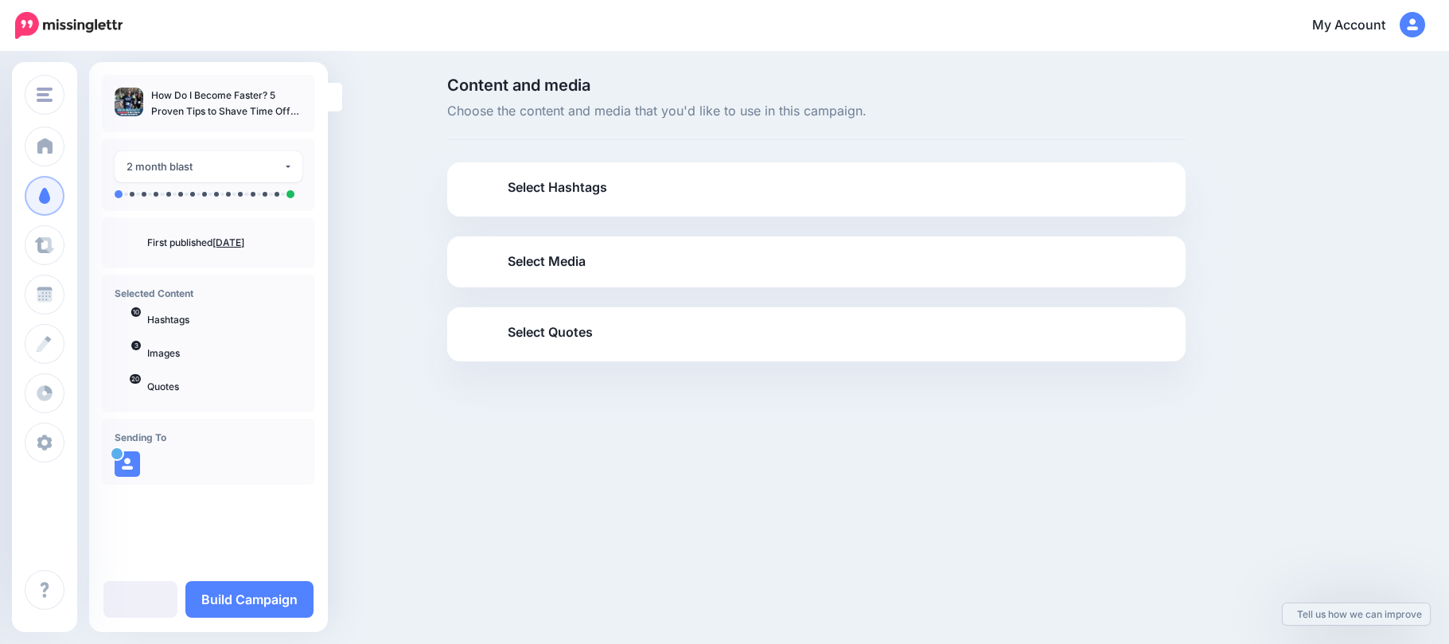  I want to click on span: Content and media, so click(816, 85).